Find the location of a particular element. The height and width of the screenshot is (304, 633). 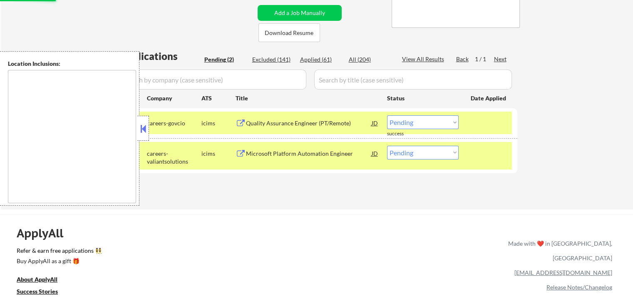

a: About ApplyAll is located at coordinates (43, 280).